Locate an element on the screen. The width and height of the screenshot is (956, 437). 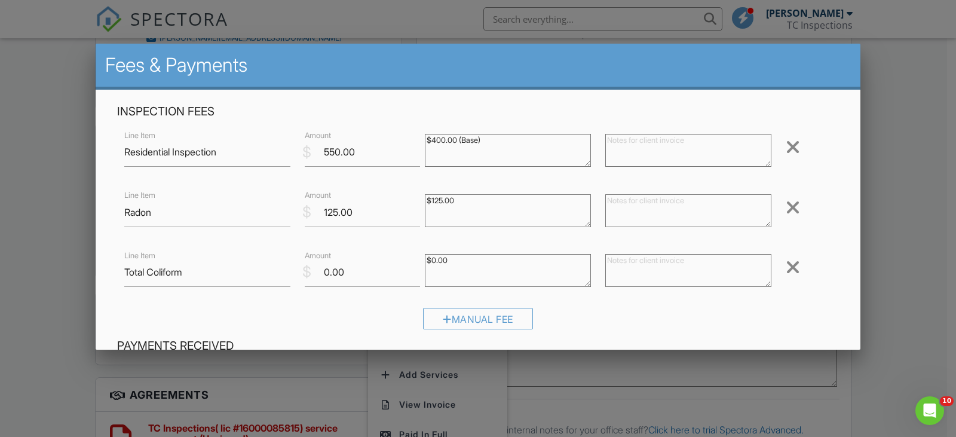
textarea: $125.00 is located at coordinates (508, 210).